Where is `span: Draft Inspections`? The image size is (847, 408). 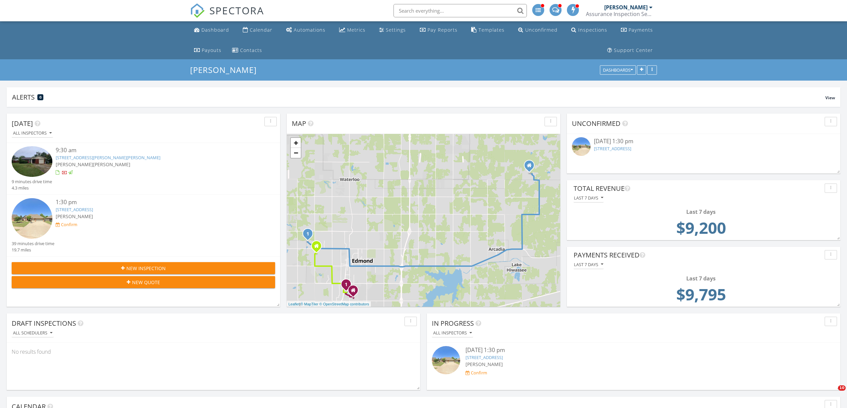
span: Draft Inspections is located at coordinates (44, 323).